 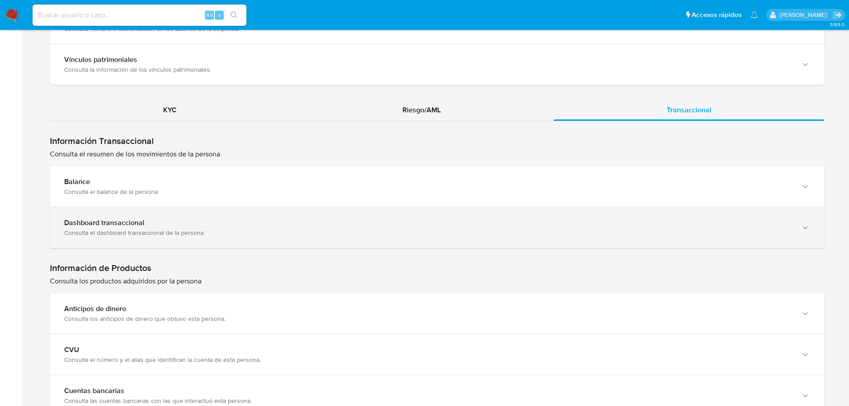 I want to click on span: Accesos rápidos, so click(x=717, y=15).